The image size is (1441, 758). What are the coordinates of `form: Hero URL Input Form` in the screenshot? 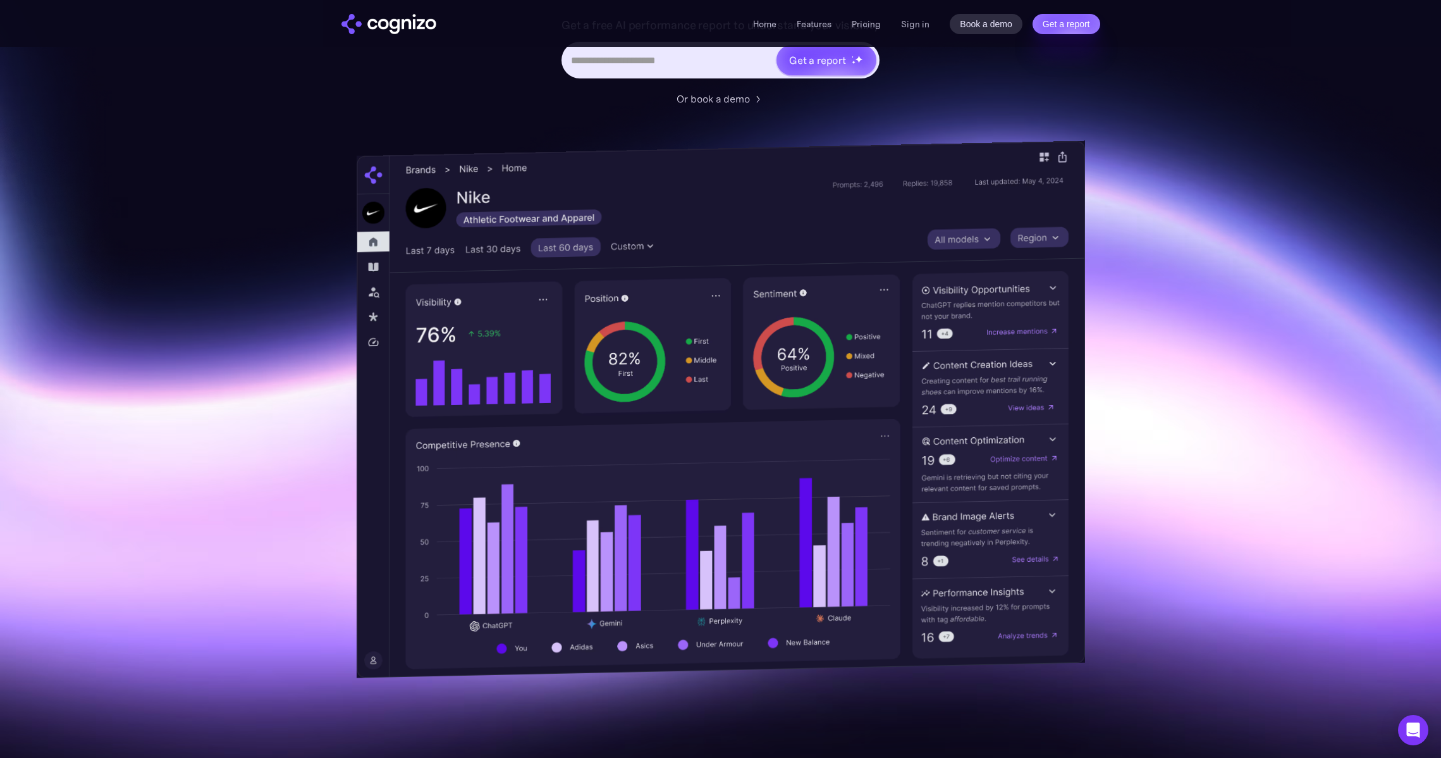 It's located at (720, 50).